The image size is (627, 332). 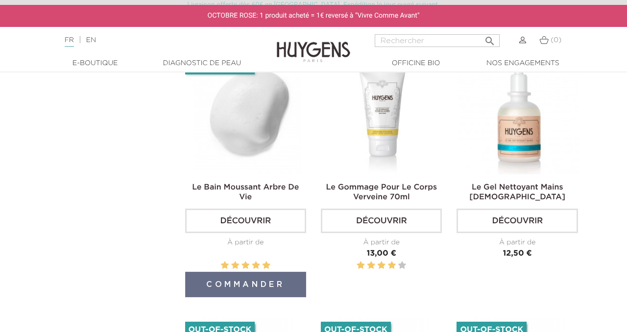 What do you see at coordinates (517, 254) in the screenshot?
I see `span: 12,50 €` at bounding box center [517, 254].